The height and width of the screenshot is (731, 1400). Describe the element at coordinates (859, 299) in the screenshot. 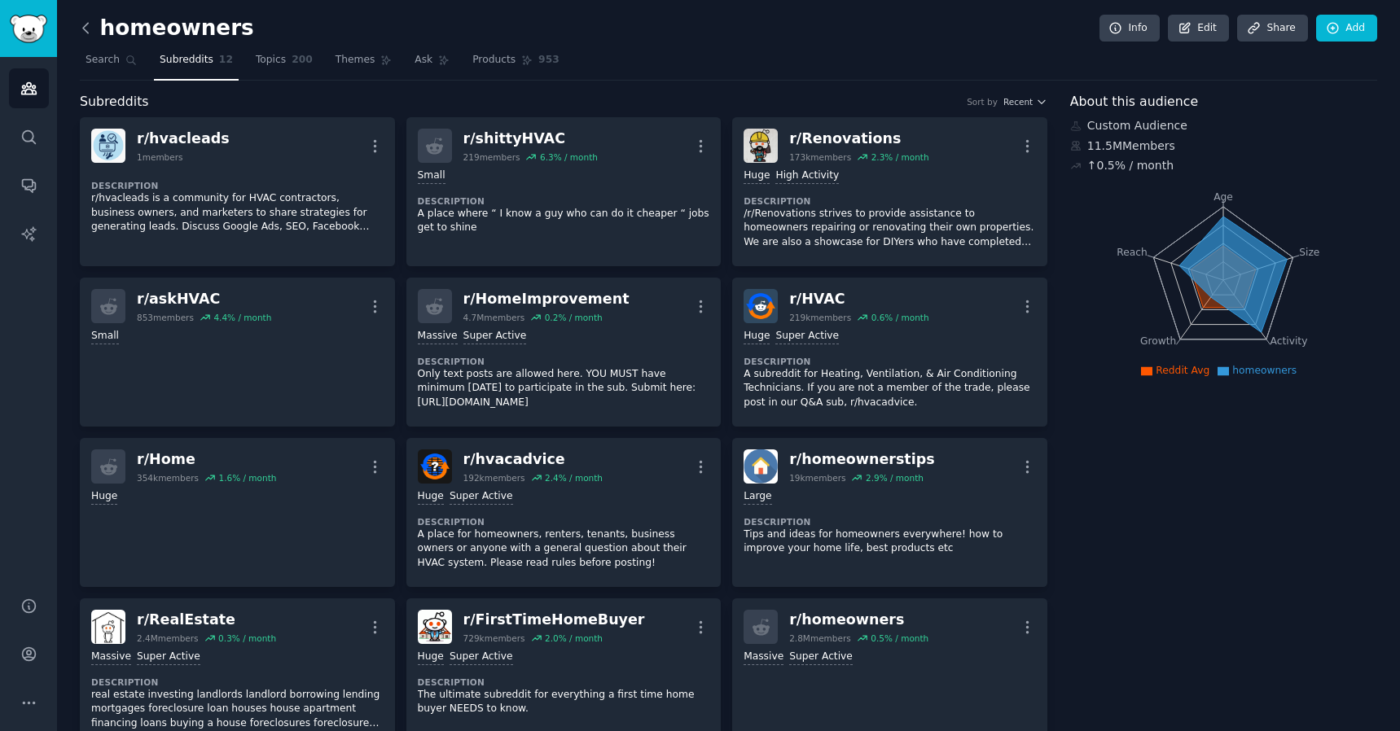

I see `div: r/ HVAC` at that location.